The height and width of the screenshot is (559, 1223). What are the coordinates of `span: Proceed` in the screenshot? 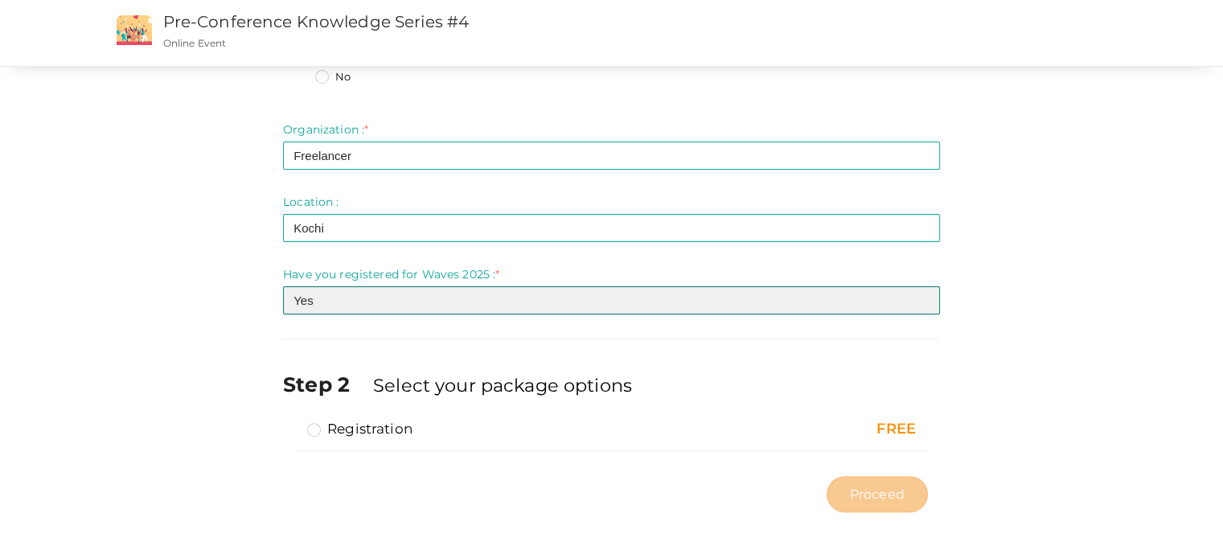 It's located at (878, 494).